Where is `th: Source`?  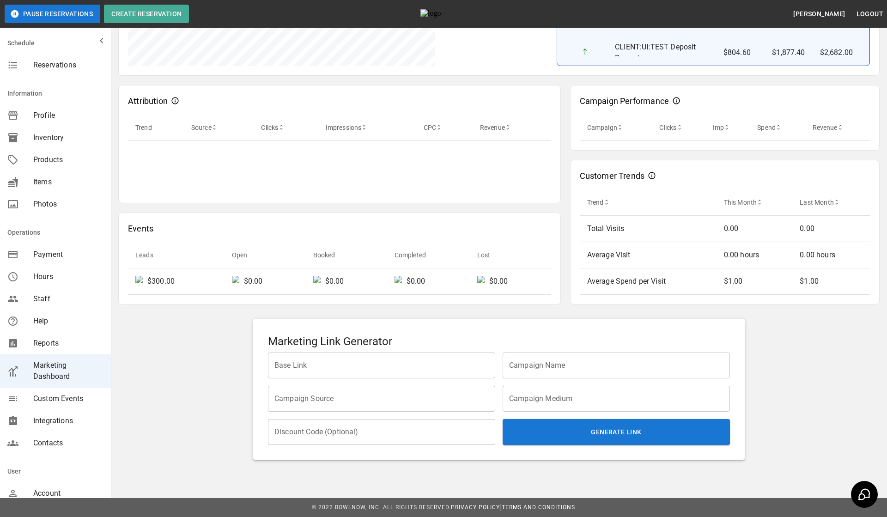
th: Source is located at coordinates (219, 128).